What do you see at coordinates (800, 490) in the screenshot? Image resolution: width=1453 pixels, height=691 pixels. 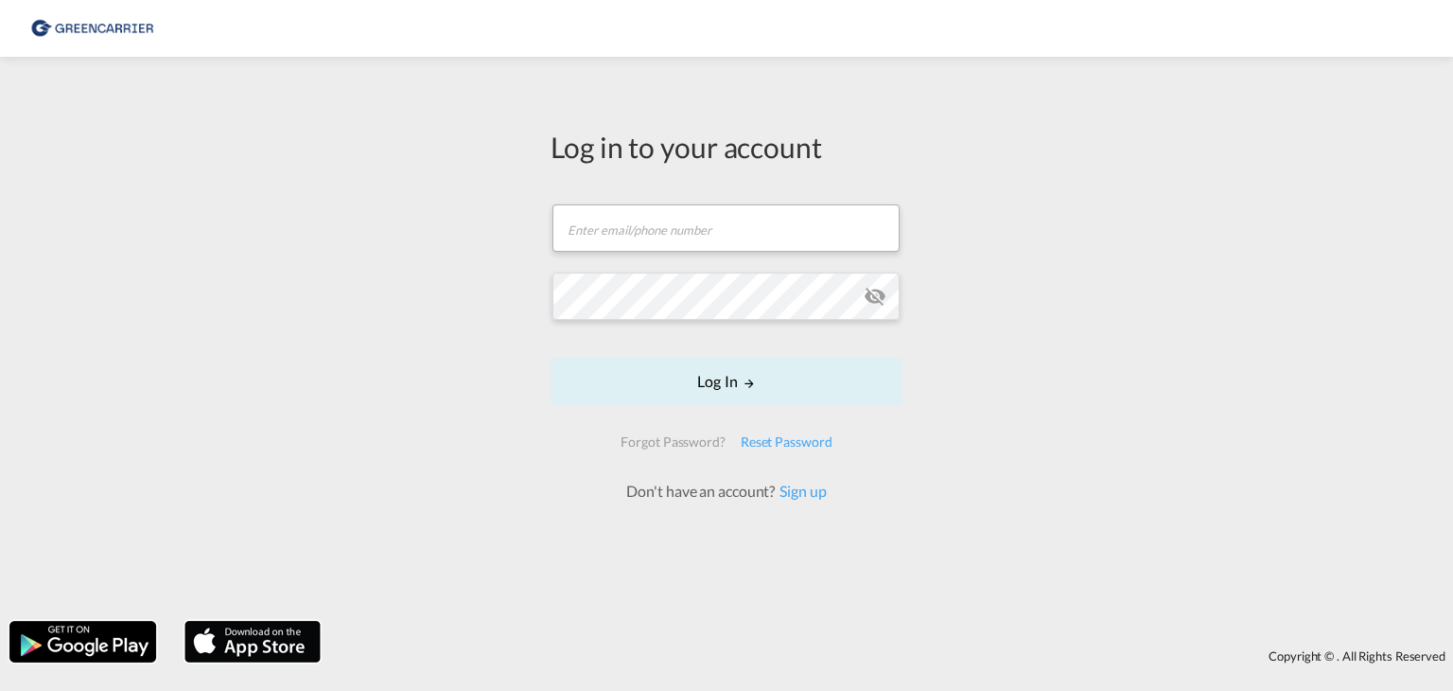 I see `a: Sign up` at bounding box center [800, 490].